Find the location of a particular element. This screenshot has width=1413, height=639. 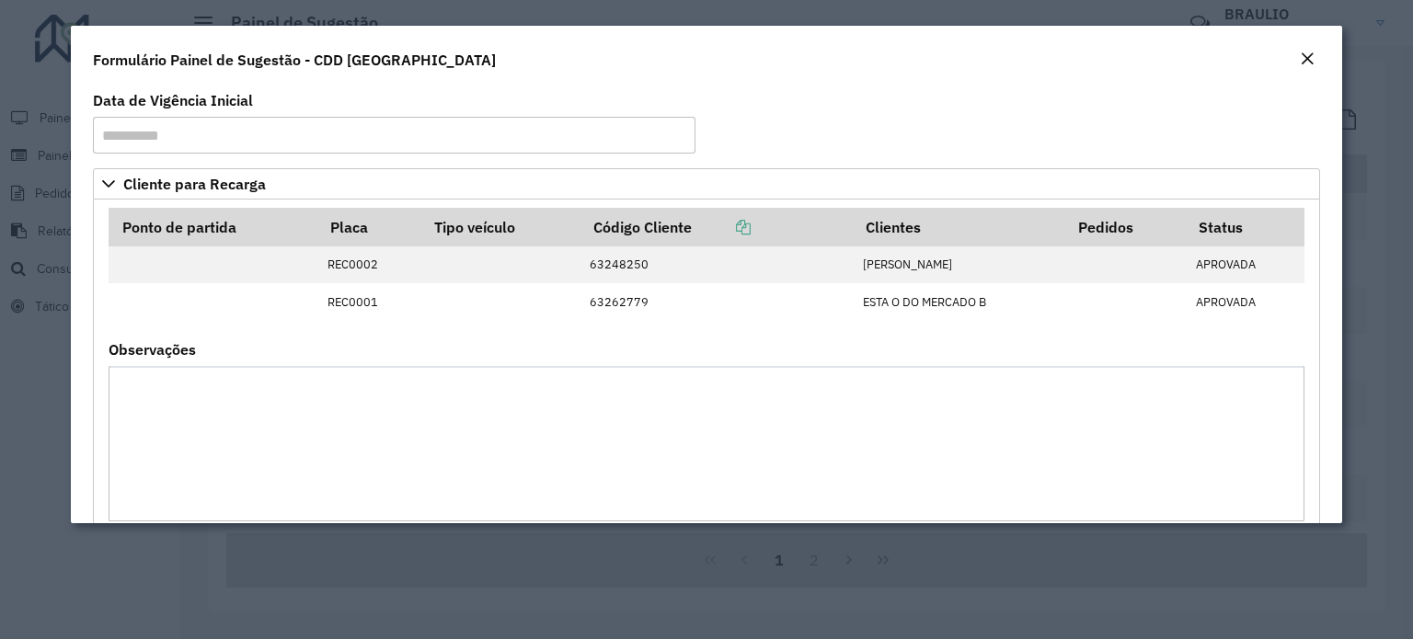

th: Clientes is located at coordinates (959, 227).